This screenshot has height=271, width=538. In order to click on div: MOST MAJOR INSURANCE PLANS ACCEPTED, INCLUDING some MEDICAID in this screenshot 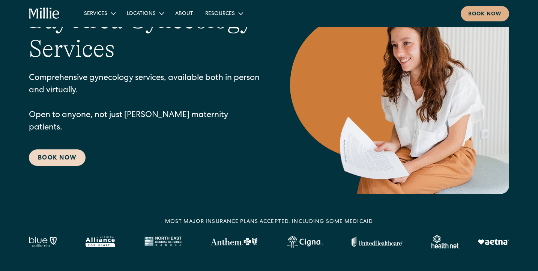, I will do `click(269, 222)`.